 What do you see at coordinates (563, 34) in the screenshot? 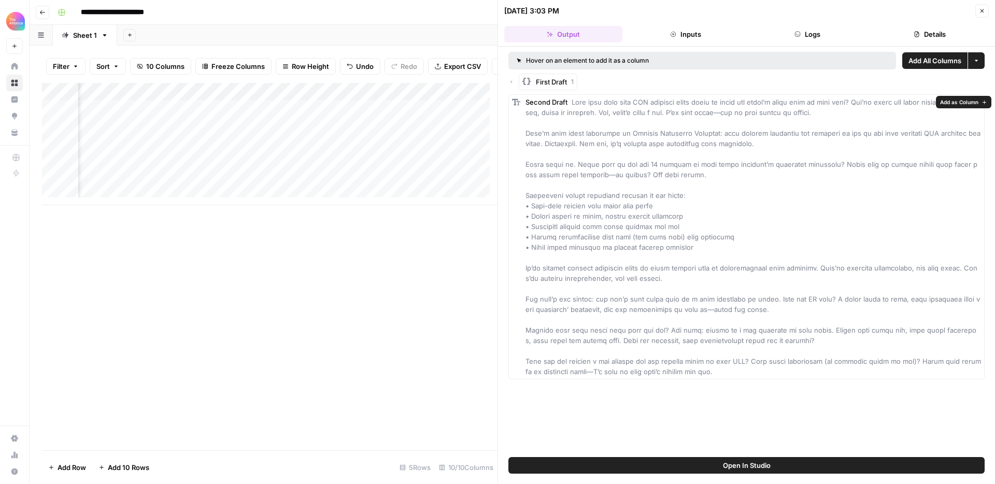
I see `button: Output` at bounding box center [563, 34].